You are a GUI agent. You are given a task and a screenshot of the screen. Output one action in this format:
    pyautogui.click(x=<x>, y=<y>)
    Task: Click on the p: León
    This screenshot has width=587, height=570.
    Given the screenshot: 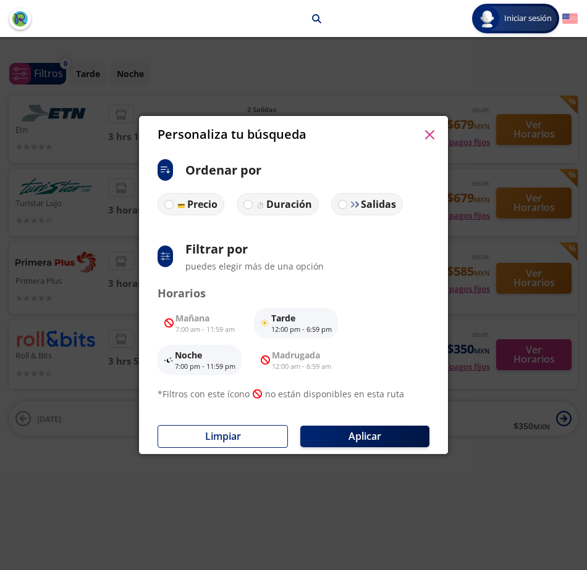 What is the action you would take?
    pyautogui.click(x=292, y=19)
    